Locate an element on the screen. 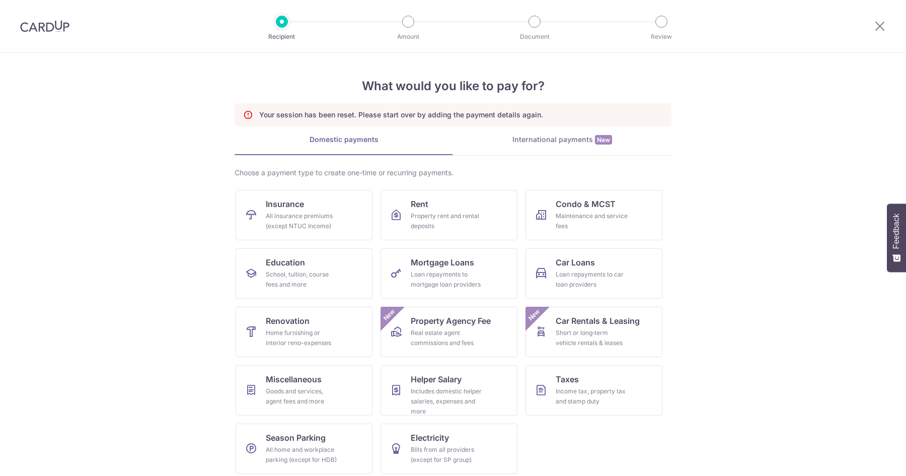  div: Choose a payment type to create one-time or recurring payments. is located at coordinates (453, 173).